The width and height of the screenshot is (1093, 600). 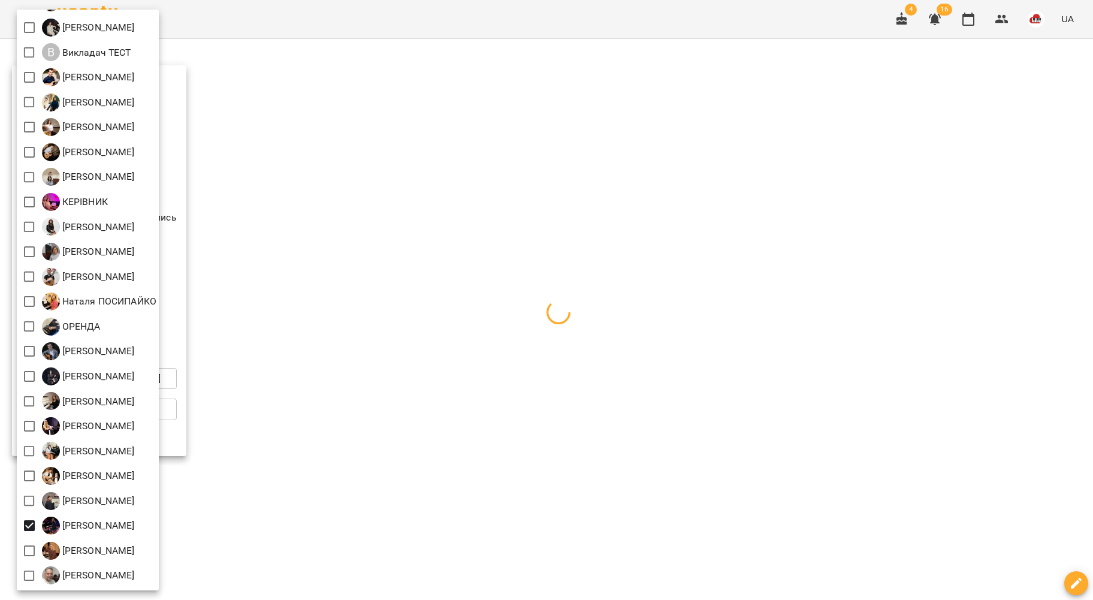 What do you see at coordinates (88, 501) in the screenshot?
I see `div: Тетяна КУРУЧ` at bounding box center [88, 501].